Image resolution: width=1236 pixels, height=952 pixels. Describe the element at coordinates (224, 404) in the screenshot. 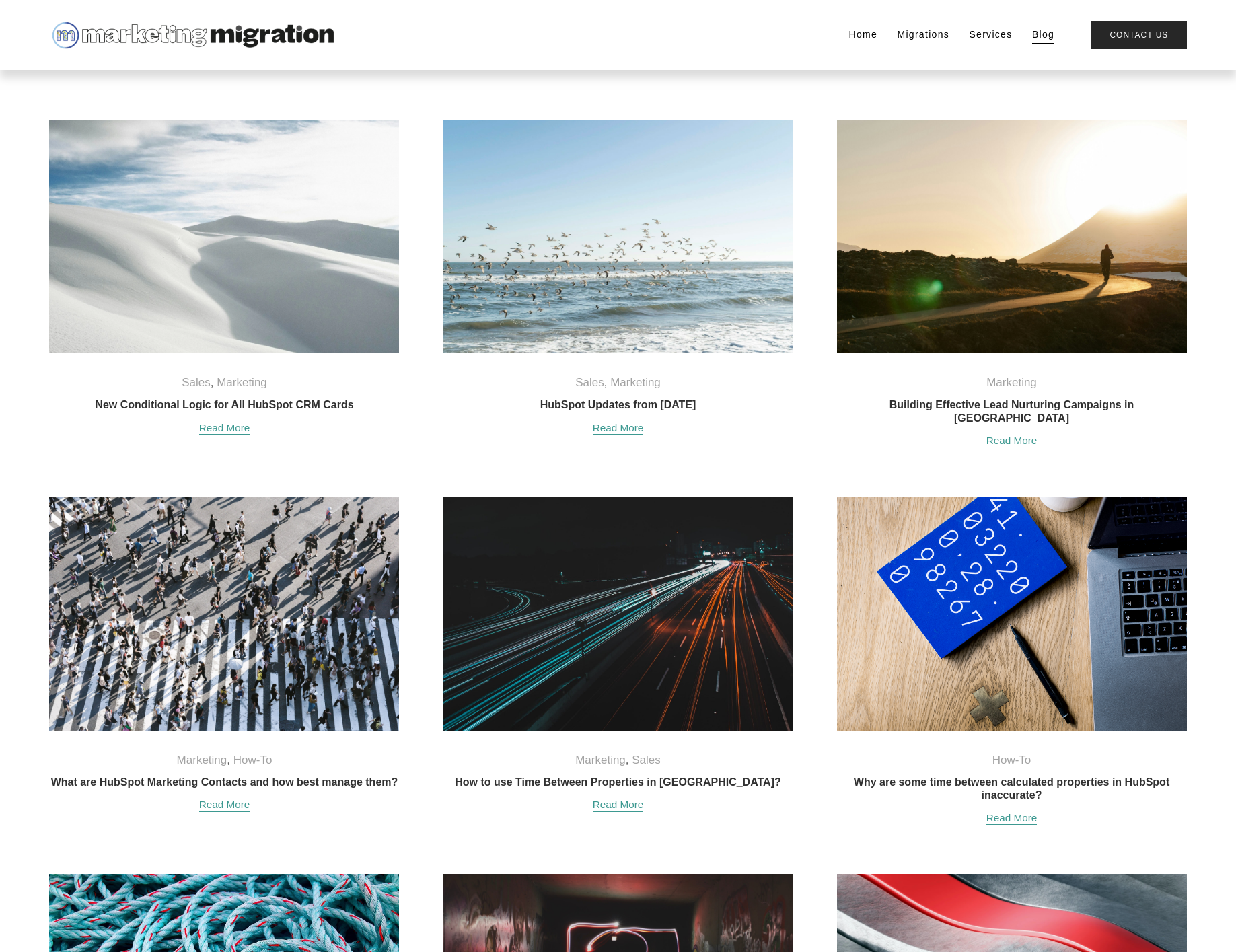

I see `a: New Conditional Logic for All HubSpot CRM Cards` at that location.